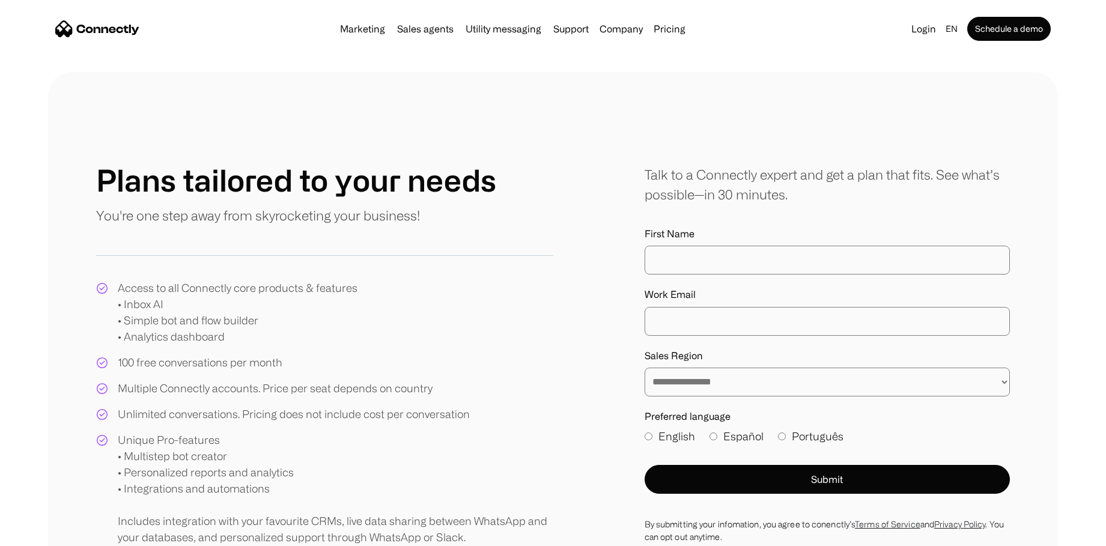 The width and height of the screenshot is (1106, 546). What do you see at coordinates (887, 524) in the screenshot?
I see `a: Terms of Service` at bounding box center [887, 524].